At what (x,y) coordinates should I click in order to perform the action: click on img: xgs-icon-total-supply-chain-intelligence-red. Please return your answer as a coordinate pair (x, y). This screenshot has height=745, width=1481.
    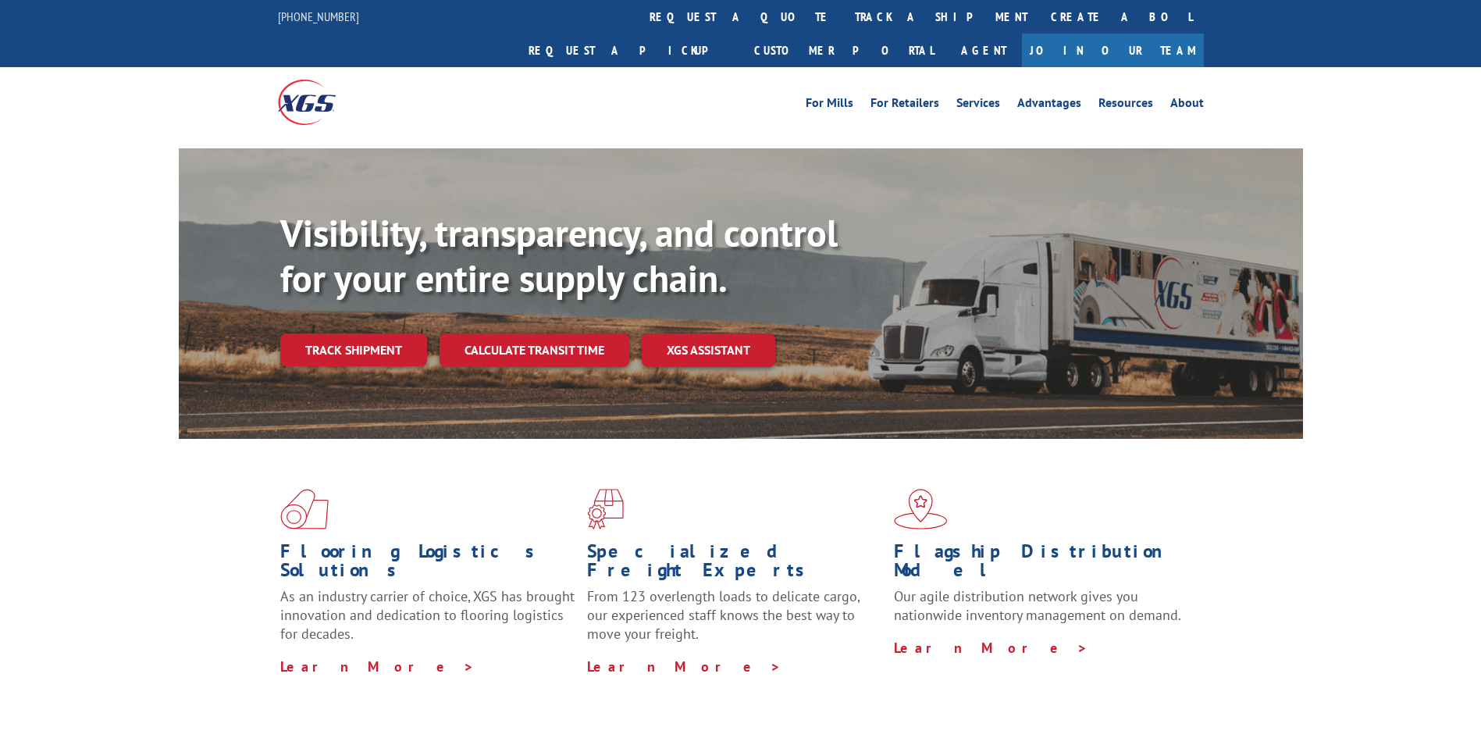
    Looking at the image, I should click on (304, 509).